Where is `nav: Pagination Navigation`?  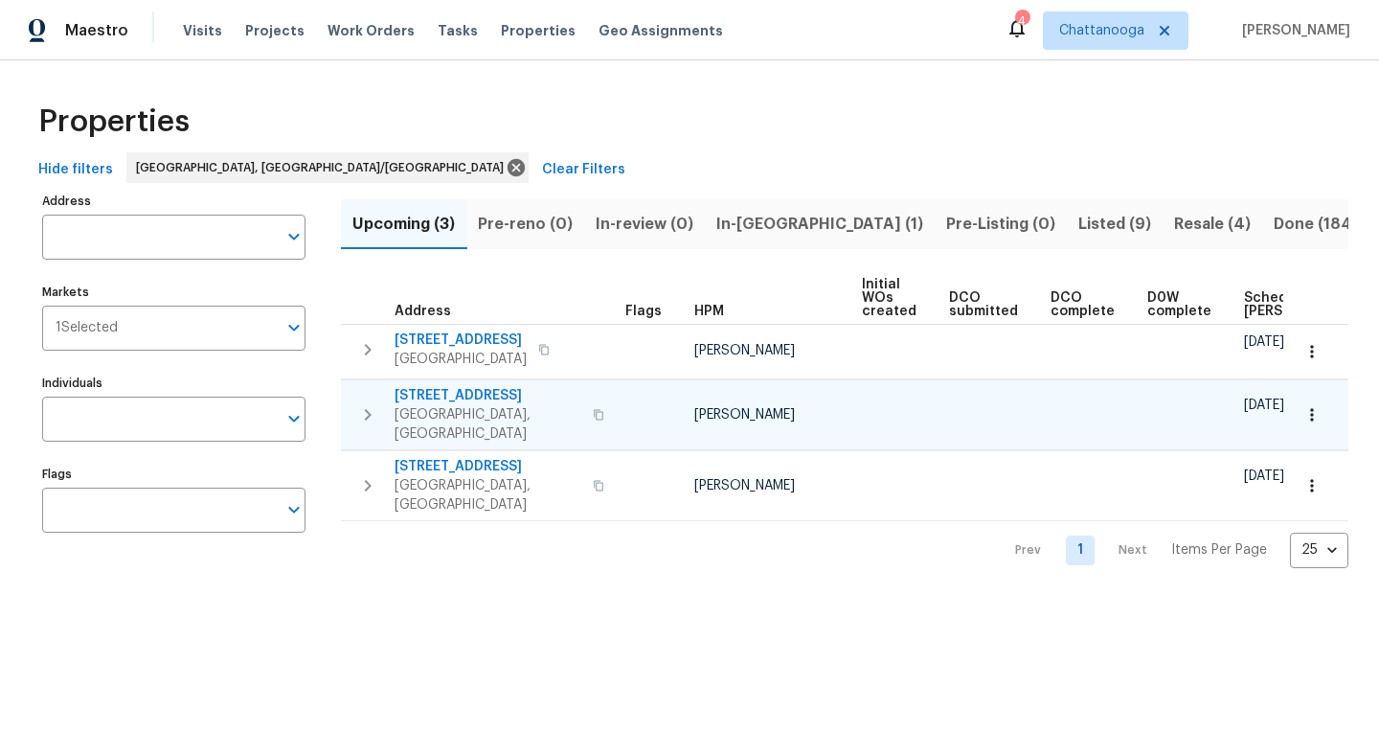
nav: Pagination Navigation is located at coordinates (1172, 550).